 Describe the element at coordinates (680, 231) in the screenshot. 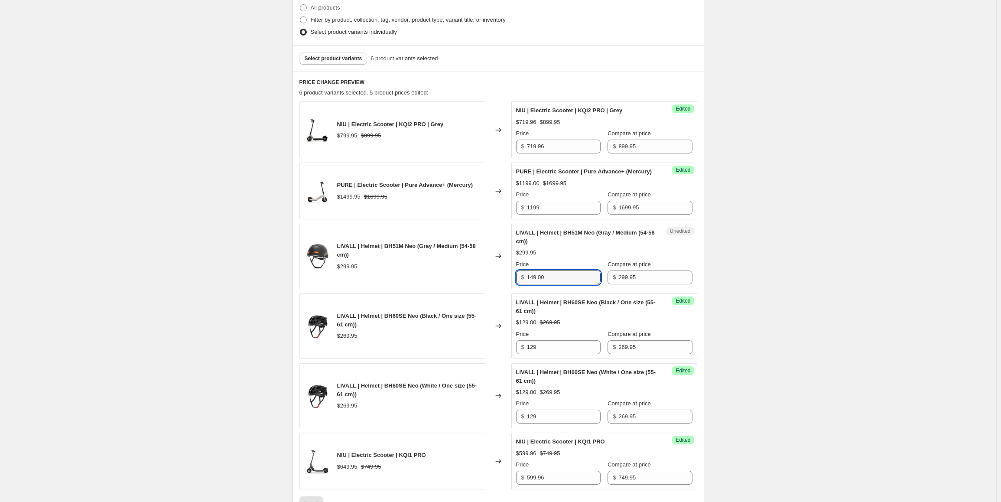

I see `span: Unedited` at that location.